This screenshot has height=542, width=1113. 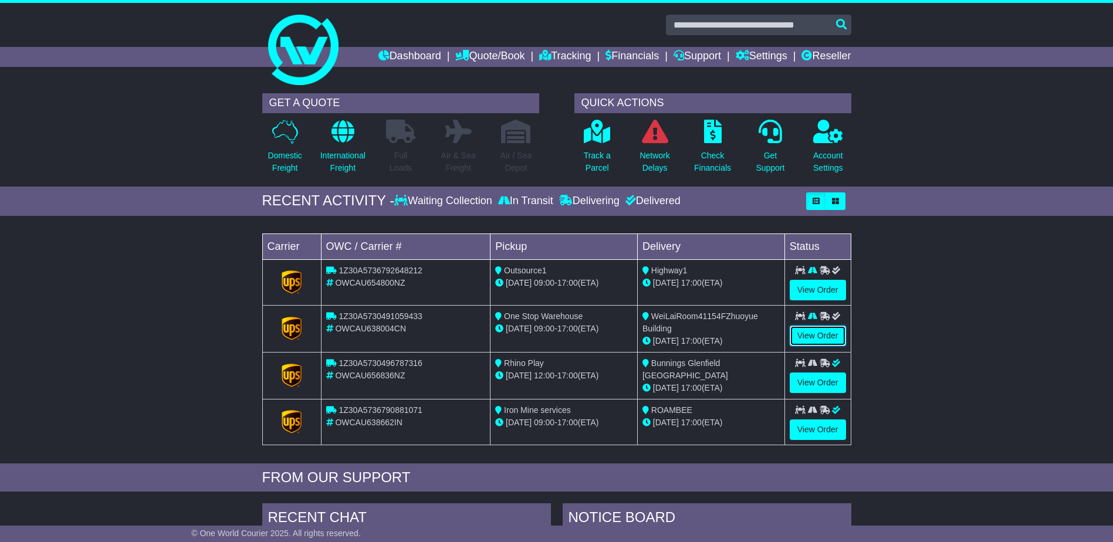 I want to click on p: Account Settings, so click(x=828, y=162).